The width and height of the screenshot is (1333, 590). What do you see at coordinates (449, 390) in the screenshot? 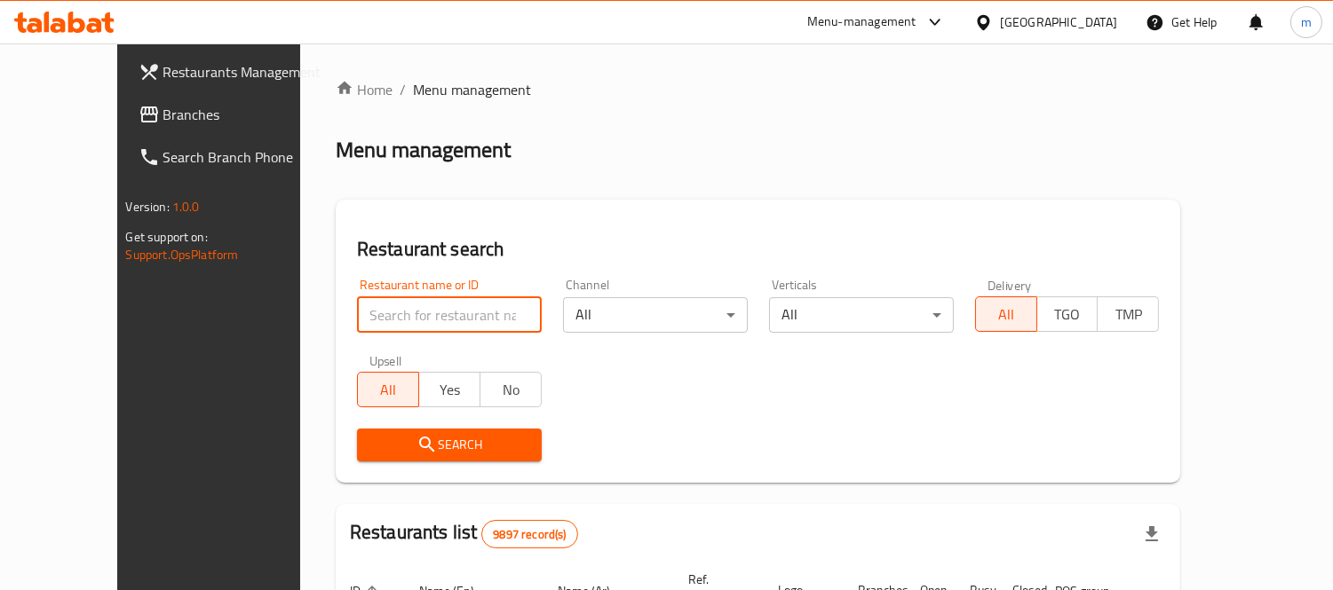
I see `span: Yes` at bounding box center [449, 390].